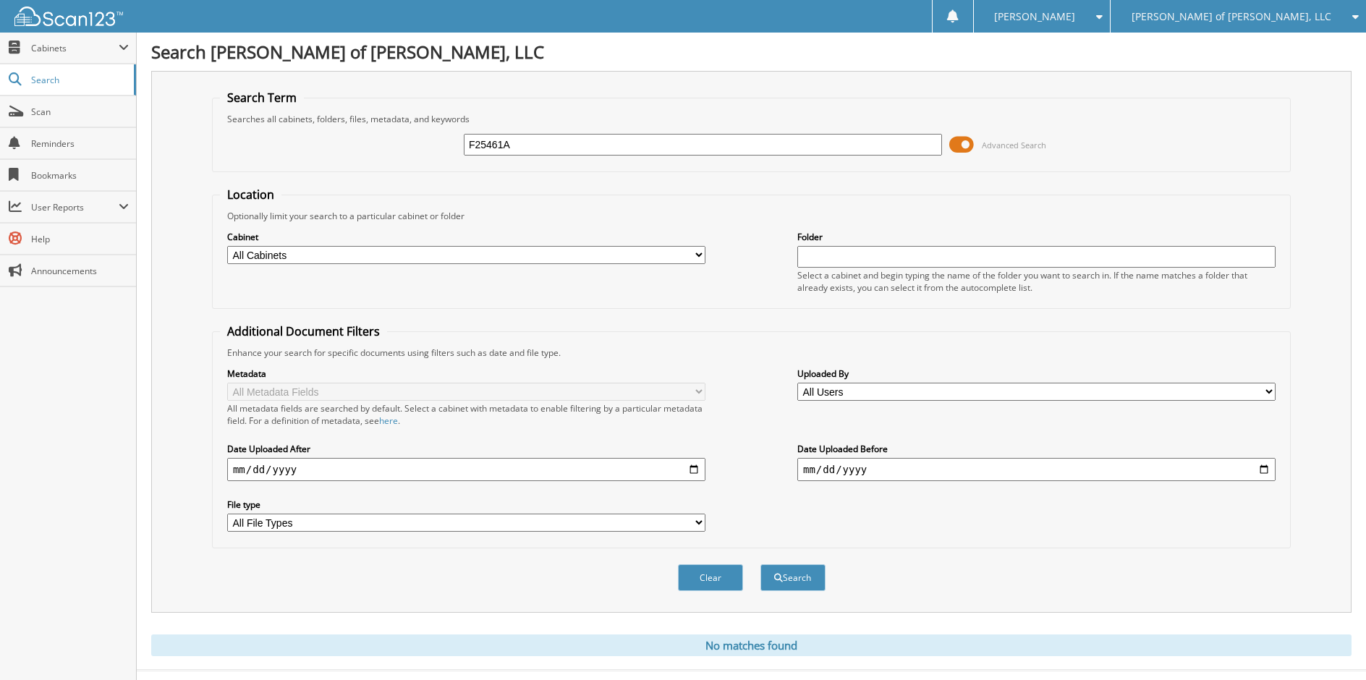 The height and width of the screenshot is (680, 1366). What do you see at coordinates (1036, 281) in the screenshot?
I see `div: Select a cabinet and begin typing the name of the folder you want to search in. If the name match...` at bounding box center [1036, 281].